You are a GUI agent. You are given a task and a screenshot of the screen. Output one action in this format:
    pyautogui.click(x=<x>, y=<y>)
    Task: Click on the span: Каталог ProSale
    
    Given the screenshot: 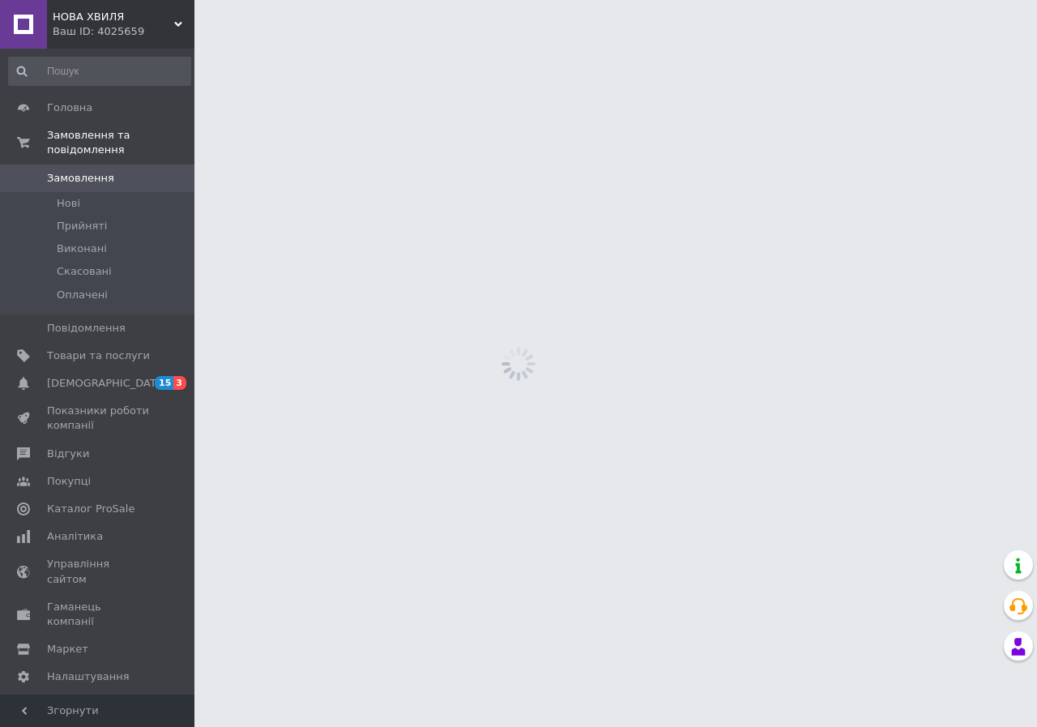 What is the action you would take?
    pyautogui.click(x=91, y=509)
    